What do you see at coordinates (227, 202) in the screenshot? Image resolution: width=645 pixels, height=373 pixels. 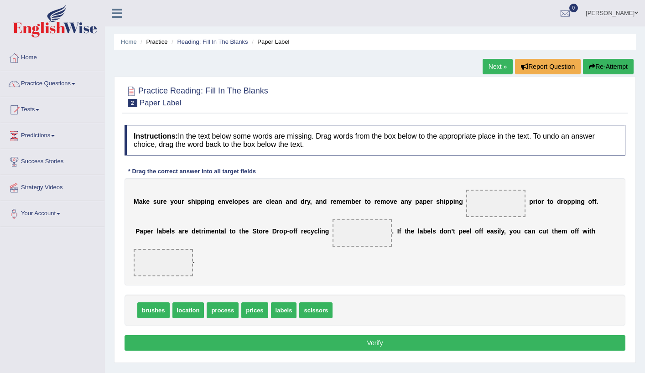 I see `b: v` at bounding box center [227, 202].